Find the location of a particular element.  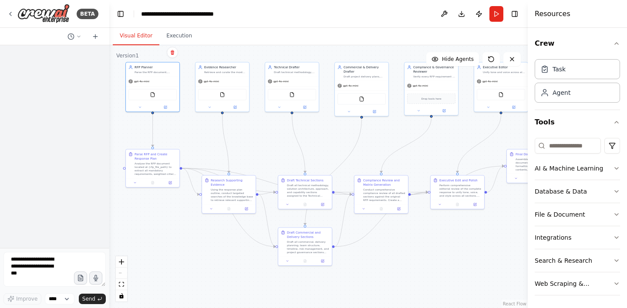

button: Hide right sidebar is located at coordinates (515, 14).